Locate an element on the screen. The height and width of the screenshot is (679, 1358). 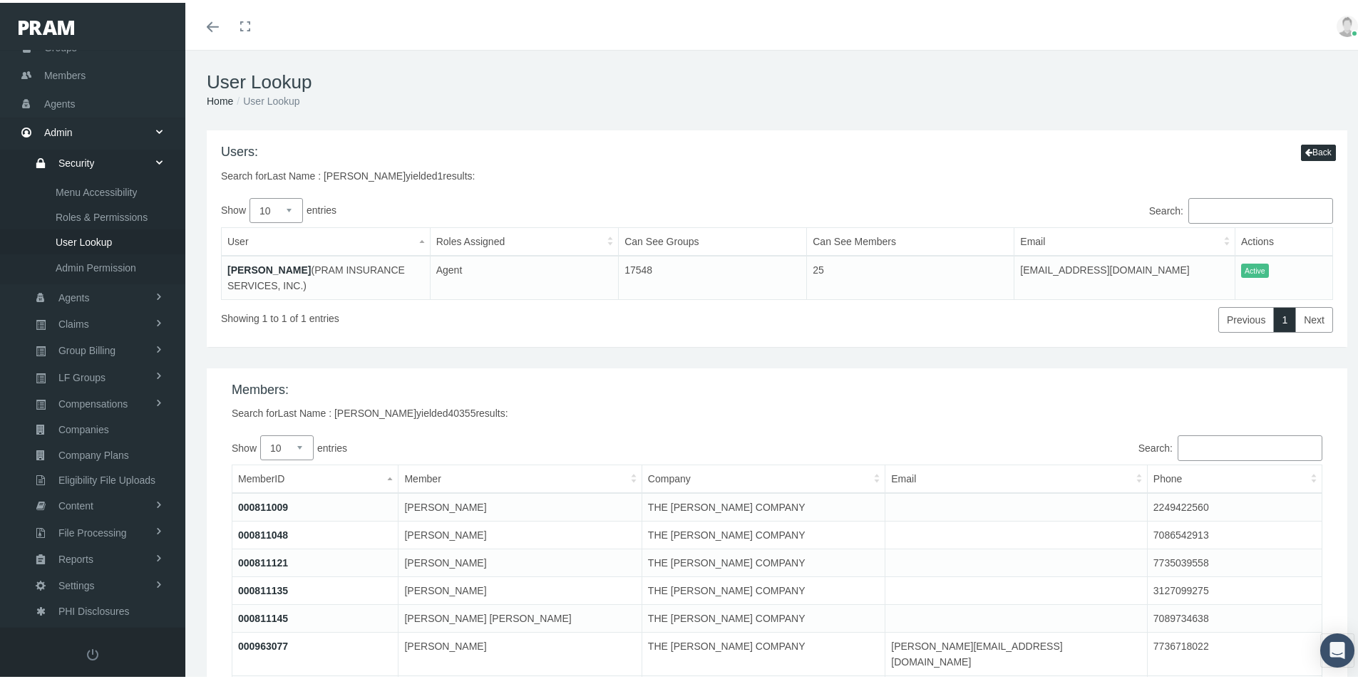
span: Members is located at coordinates (65, 73).